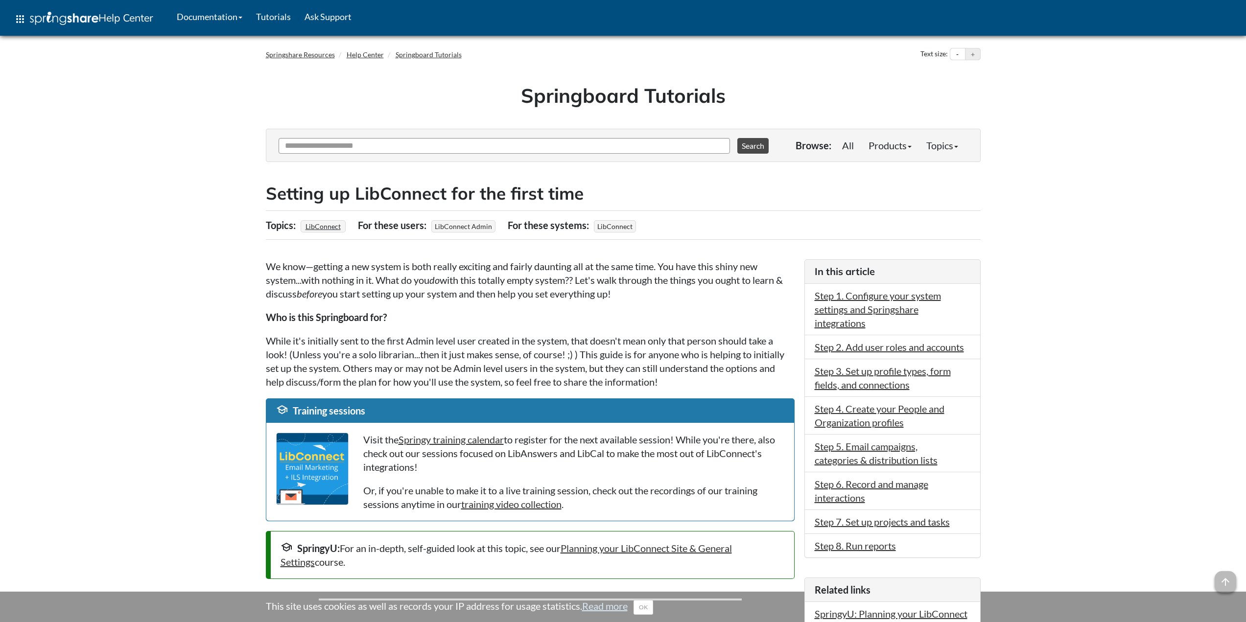 This screenshot has height=622, width=1246. I want to click on div: This site uses cookies as well as records your IP address for usage statistics., so click(623, 607).